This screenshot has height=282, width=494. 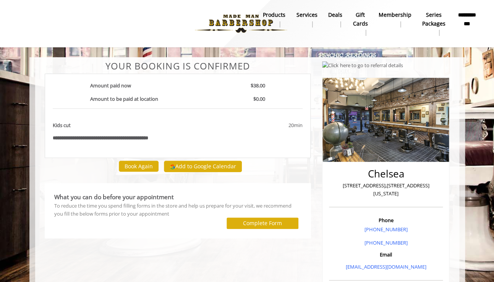 What do you see at coordinates (360, 24) in the screenshot?
I see `a: Gift cardsgift cards` at bounding box center [360, 24].